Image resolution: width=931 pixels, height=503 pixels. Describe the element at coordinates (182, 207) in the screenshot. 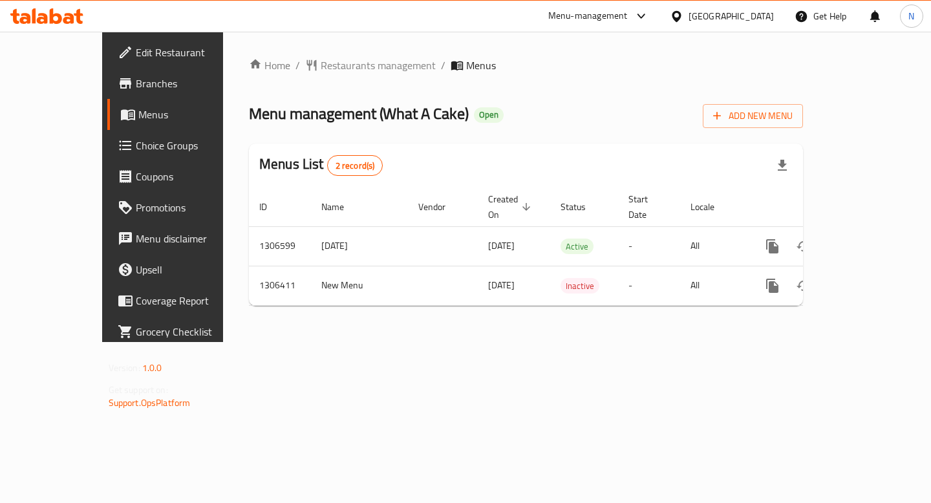

I see `a: Promotions` at that location.